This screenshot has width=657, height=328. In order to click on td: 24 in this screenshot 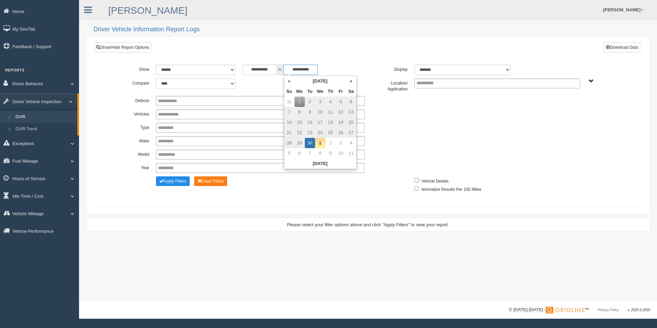, I will do `click(320, 133)`.